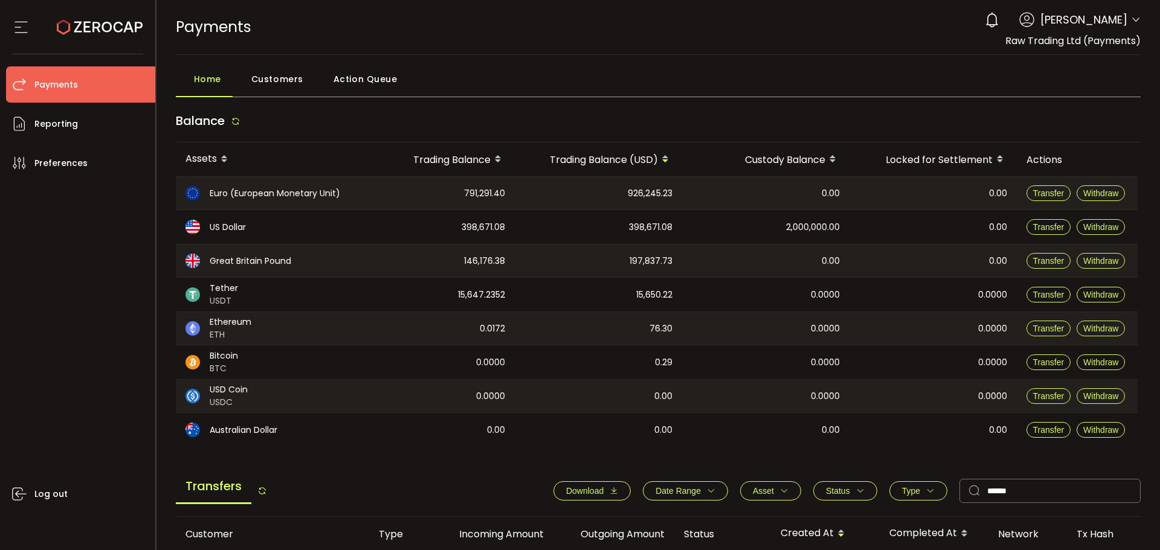 This screenshot has width=1160, height=550. What do you see at coordinates (651, 261) in the screenshot?
I see `span: 197,837.73` at bounding box center [651, 261].